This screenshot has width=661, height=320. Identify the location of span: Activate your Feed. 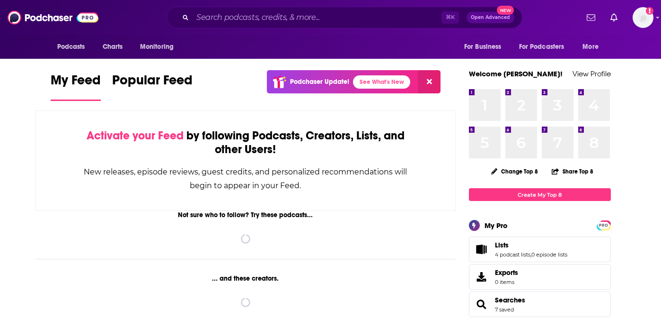
(135, 135).